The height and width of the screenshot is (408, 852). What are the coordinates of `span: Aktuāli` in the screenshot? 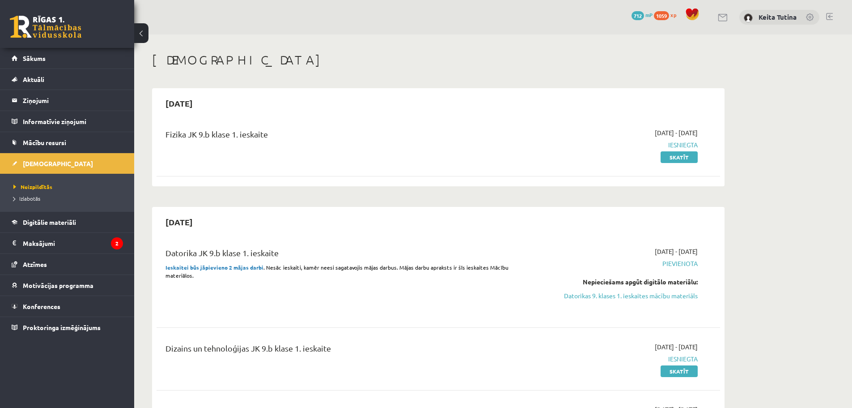 It's located at (34, 79).